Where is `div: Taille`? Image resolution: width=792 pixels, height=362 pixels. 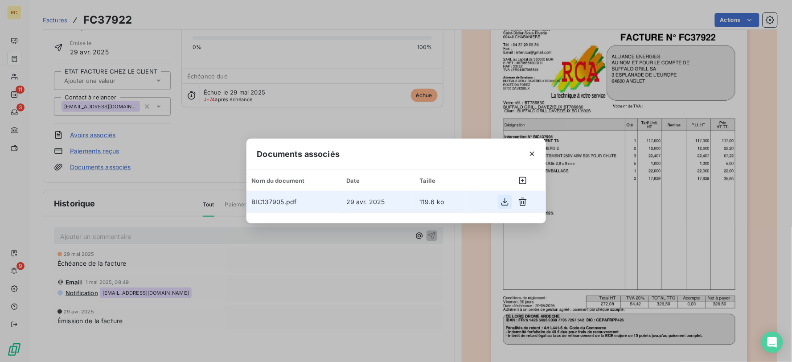 div: Taille is located at coordinates (440, 181).